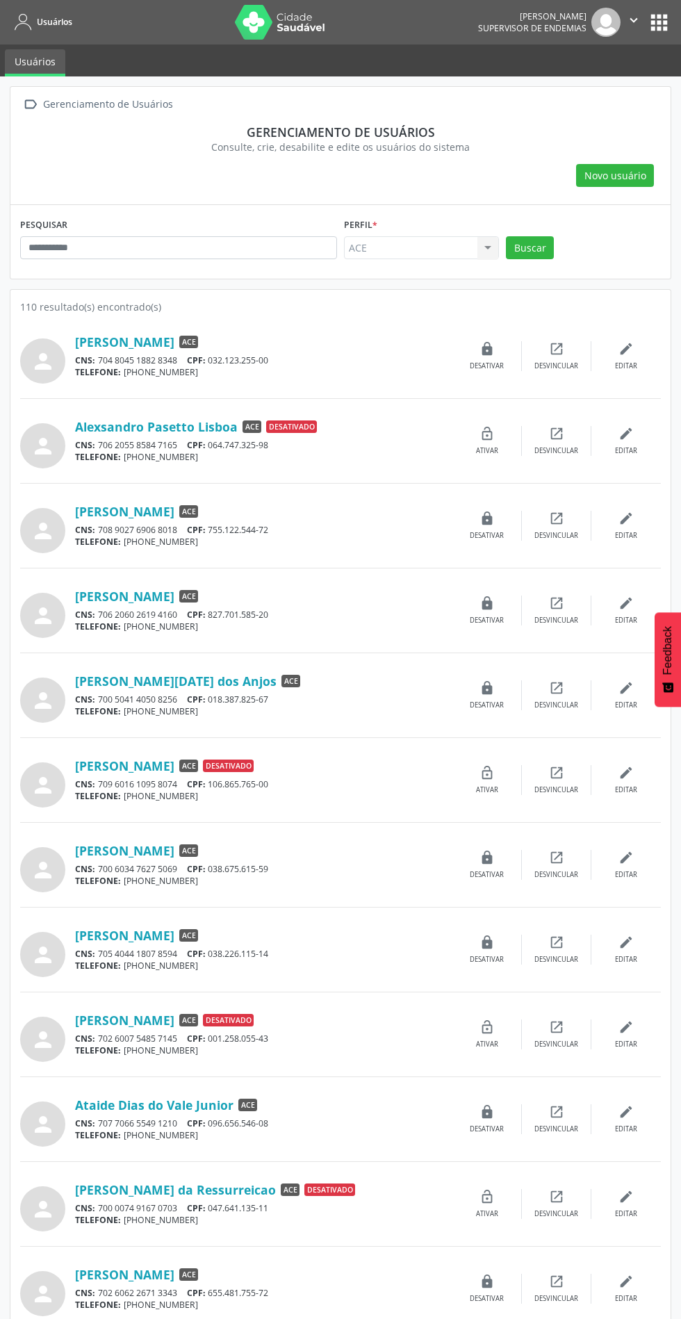 This screenshot has height=1319, width=681. I want to click on div: 705 4044 1807 8594 038.226.115-14, so click(263, 954).